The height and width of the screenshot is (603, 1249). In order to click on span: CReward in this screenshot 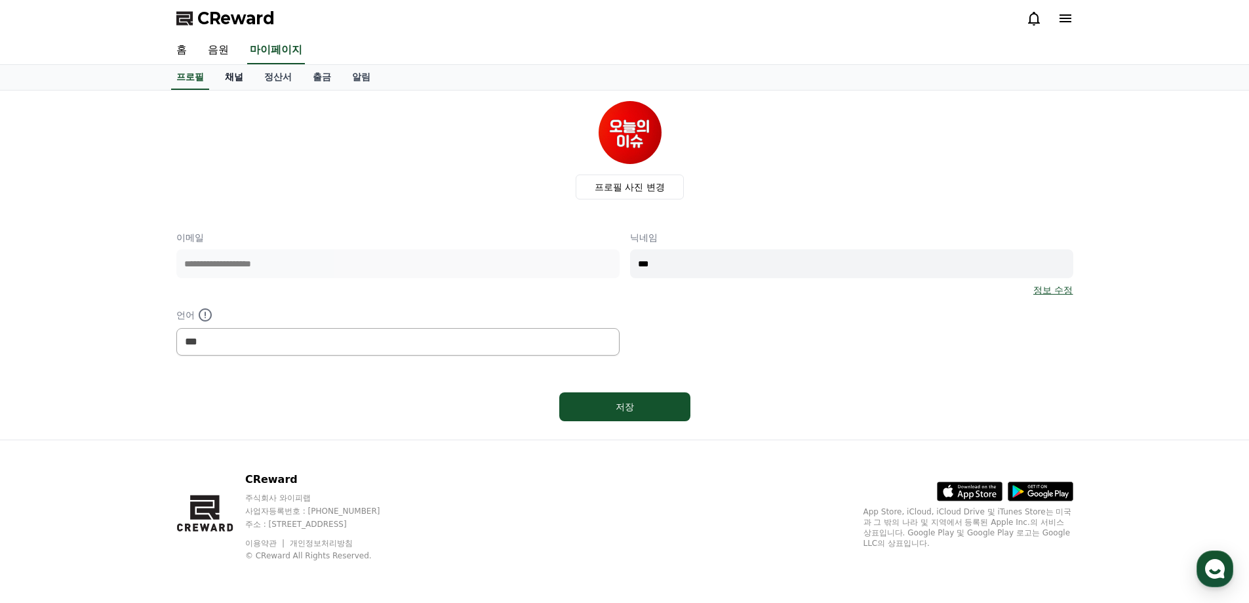, I will do `click(236, 18)`.